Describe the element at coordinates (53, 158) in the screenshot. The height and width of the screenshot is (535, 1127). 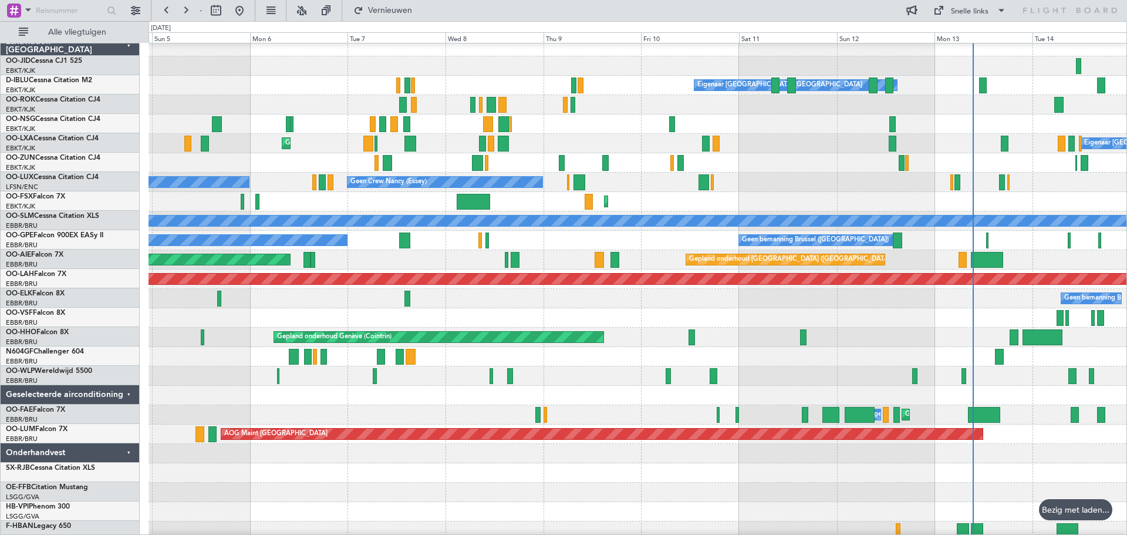
I see `a: OO-ZUNCessna Citation CJ4` at that location.